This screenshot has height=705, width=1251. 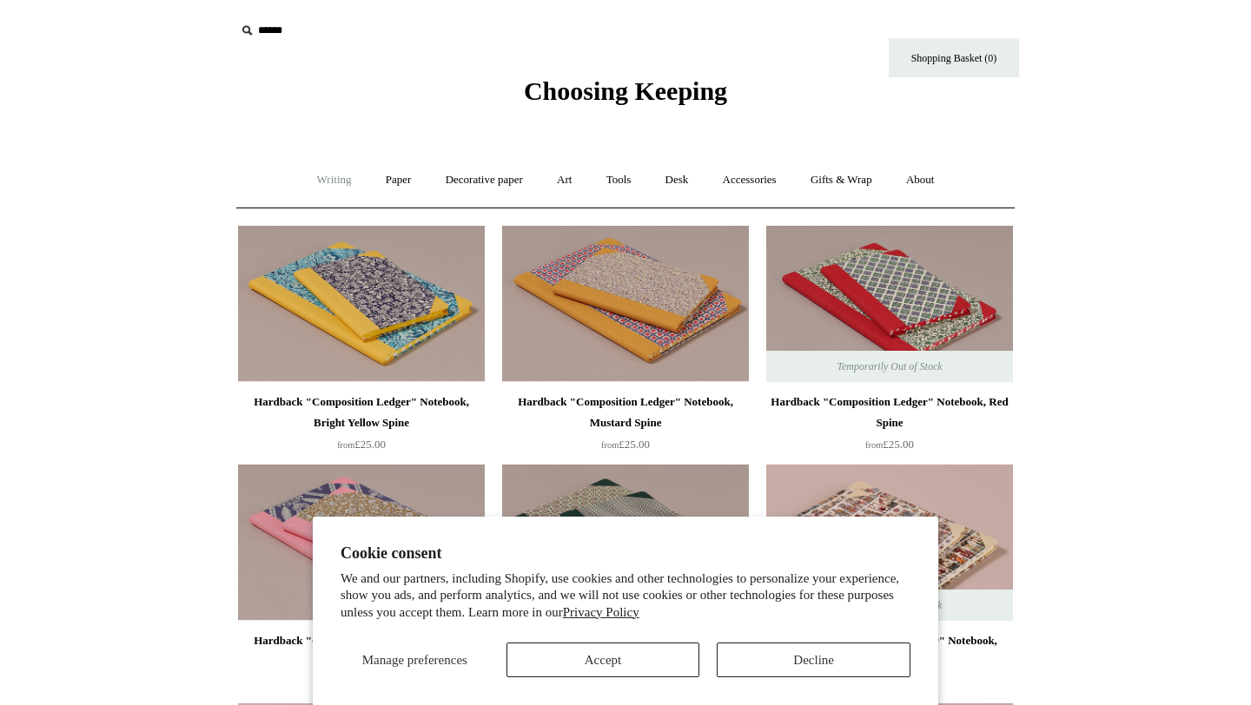 What do you see at coordinates (626, 90) in the screenshot?
I see `span: Choosing Keeping` at bounding box center [626, 90].